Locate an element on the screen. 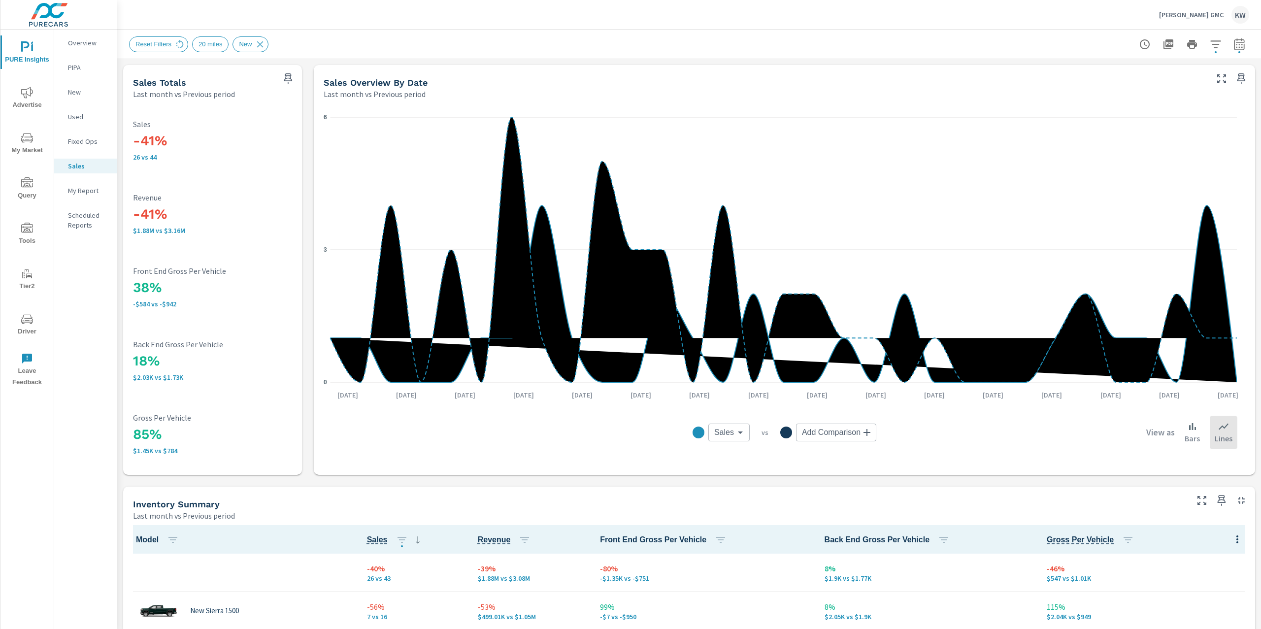  div: Add Comparison is located at coordinates (836, 433).